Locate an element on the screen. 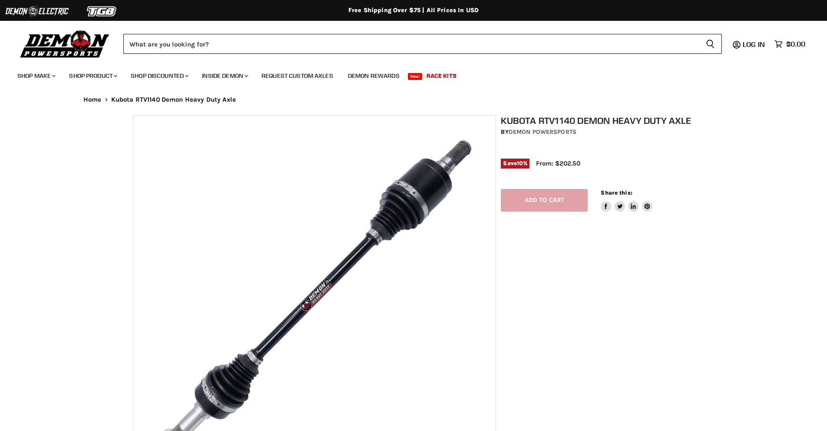  a: Inside Demon is located at coordinates (224, 76).